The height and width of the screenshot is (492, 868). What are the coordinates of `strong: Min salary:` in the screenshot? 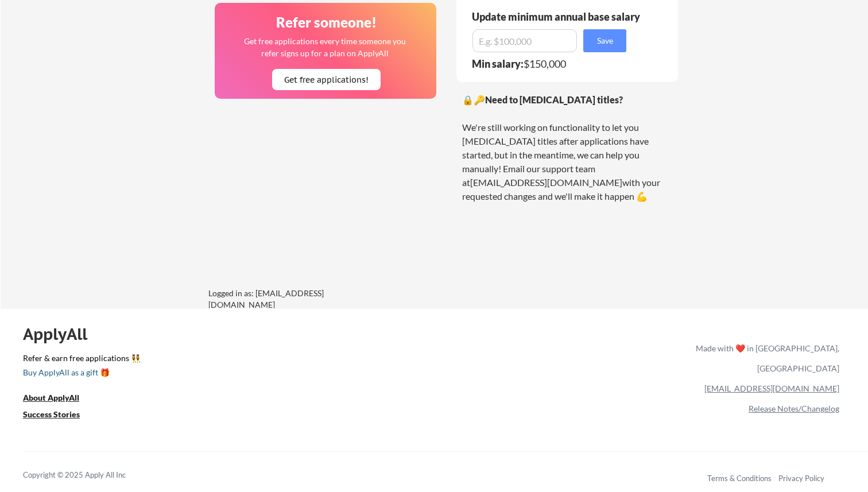 It's located at (498, 64).